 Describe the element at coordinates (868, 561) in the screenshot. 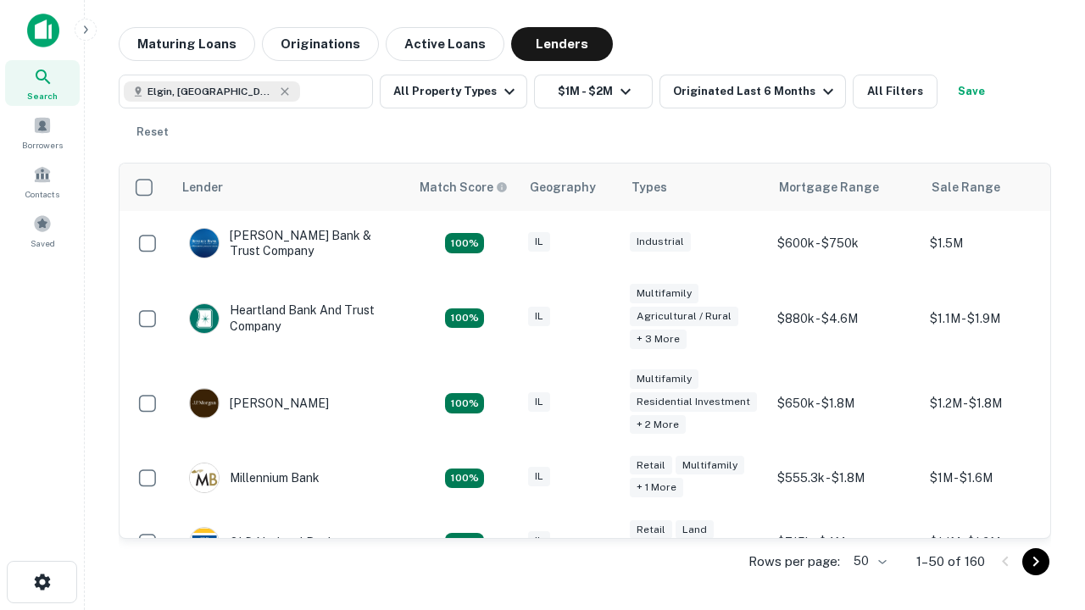

I see `div: 50` at that location.